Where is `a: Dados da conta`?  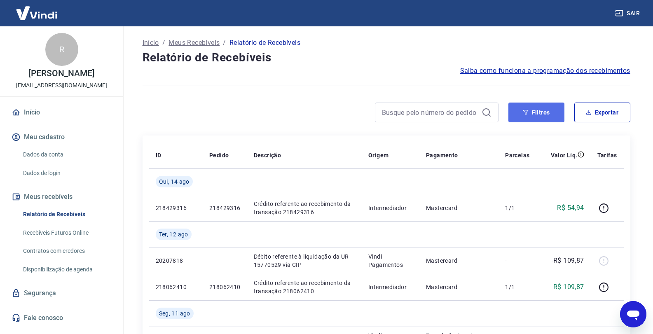 a: Dados da conta is located at coordinates (66, 154).